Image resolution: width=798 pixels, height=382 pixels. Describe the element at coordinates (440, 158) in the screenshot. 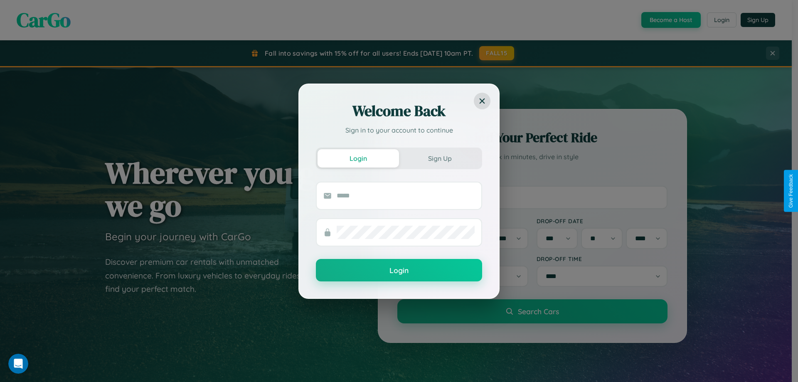

I see `button: Sign Up` at that location.